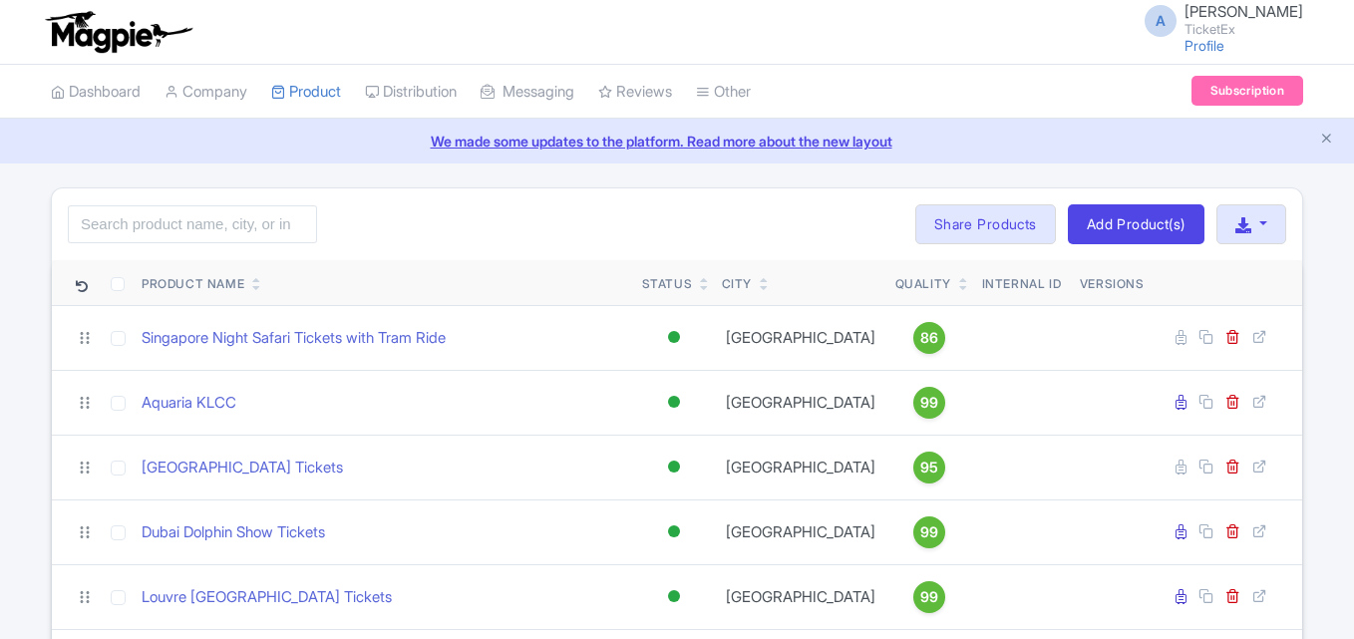 The image size is (1354, 639). What do you see at coordinates (737, 284) in the screenshot?
I see `div: City` at bounding box center [737, 284].